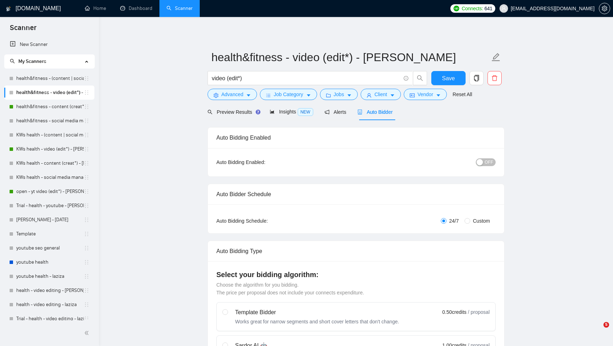  What do you see at coordinates (356, 138) in the screenshot?
I see `div: Auto Bidding Enabled` at bounding box center [356, 138].